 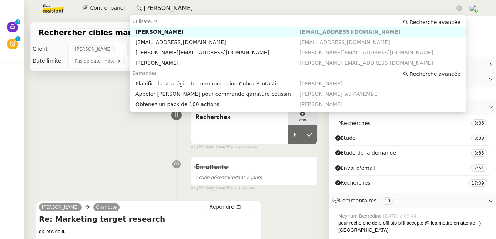 What do you see at coordinates (241, 188) in the screenshot?
I see `span: il y a 3 heures` at bounding box center [241, 188].